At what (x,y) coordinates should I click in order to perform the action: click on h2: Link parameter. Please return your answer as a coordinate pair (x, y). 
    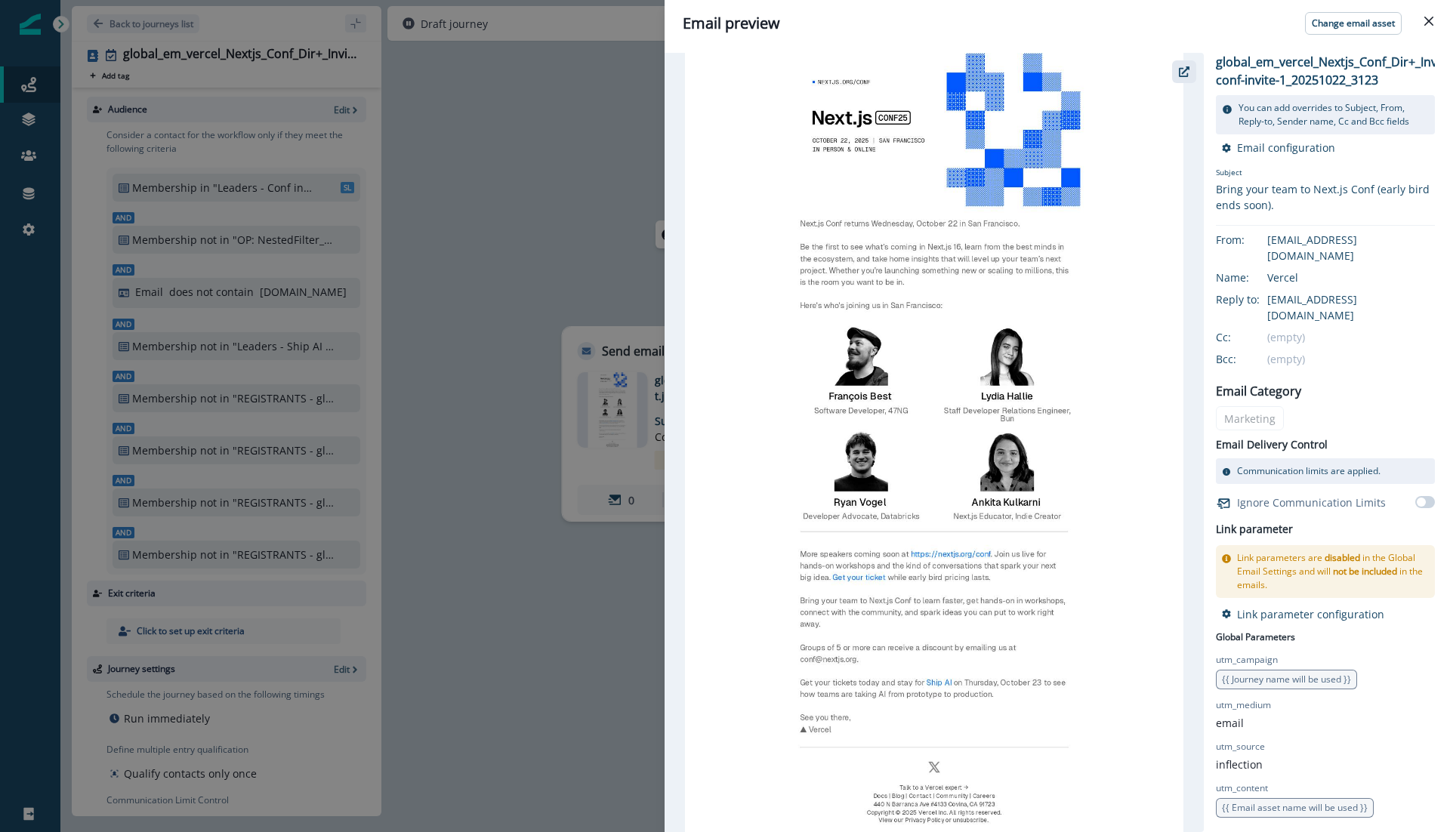
    Looking at the image, I should click on (1254, 529).